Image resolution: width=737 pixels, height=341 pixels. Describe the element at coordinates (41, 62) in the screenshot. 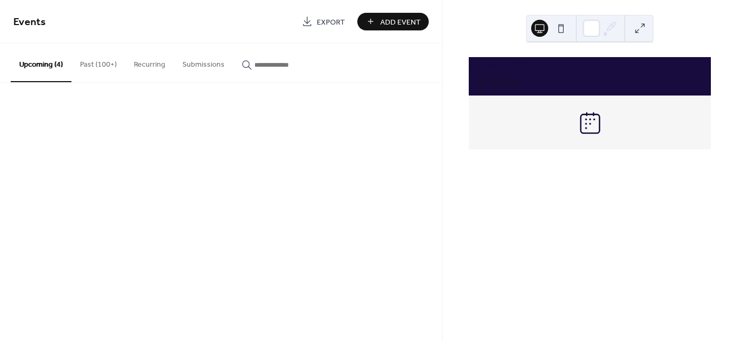

I see `button: Upcoming (4)` at that location.